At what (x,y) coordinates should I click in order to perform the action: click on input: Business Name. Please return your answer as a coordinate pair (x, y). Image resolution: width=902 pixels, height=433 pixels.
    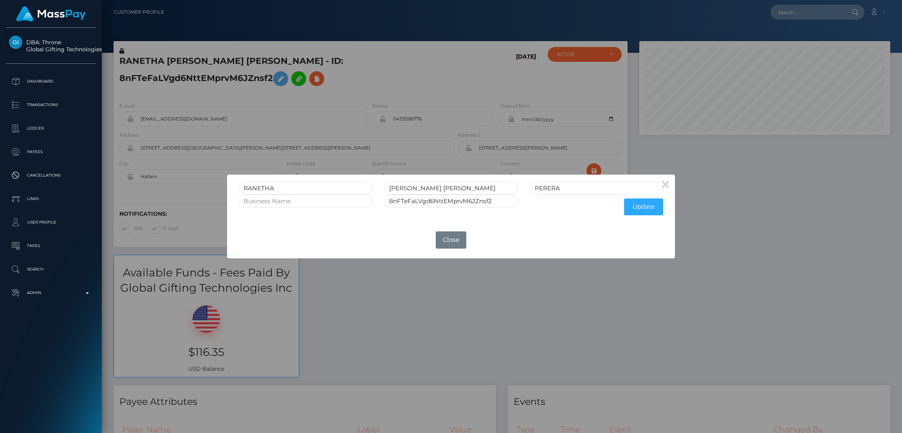
    Looking at the image, I should click on (305, 201).